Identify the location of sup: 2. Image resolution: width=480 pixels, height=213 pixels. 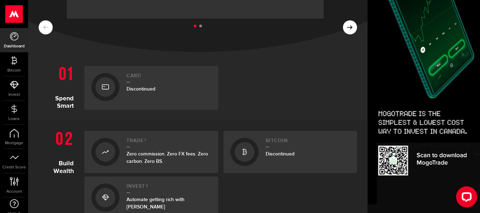
(147, 186).